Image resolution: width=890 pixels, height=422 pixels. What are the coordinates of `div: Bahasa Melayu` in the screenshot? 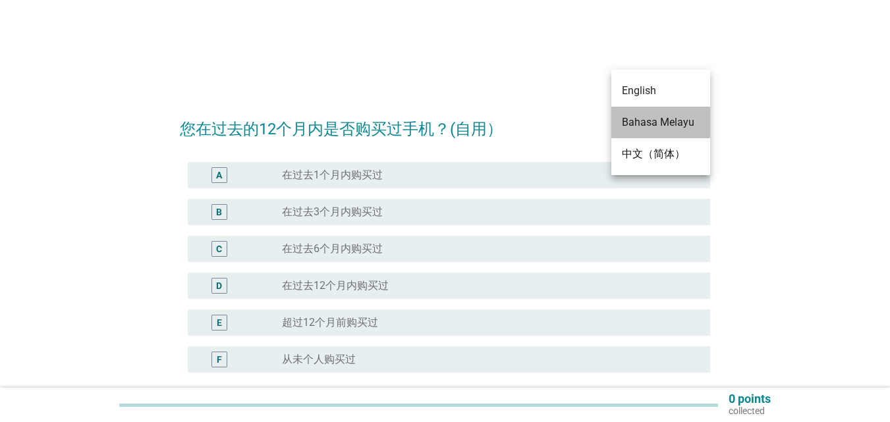 It's located at (661, 123).